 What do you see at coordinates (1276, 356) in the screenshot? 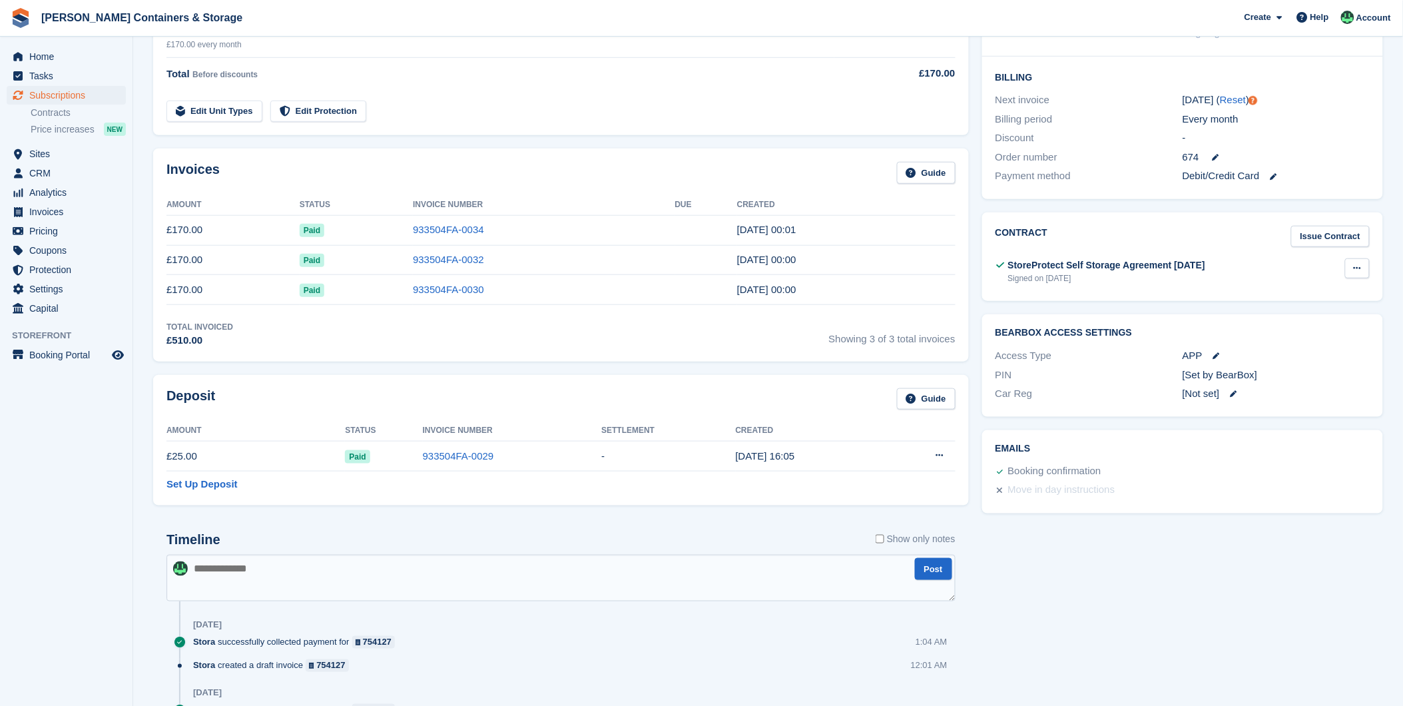
I see `div: APP` at bounding box center [1276, 356].